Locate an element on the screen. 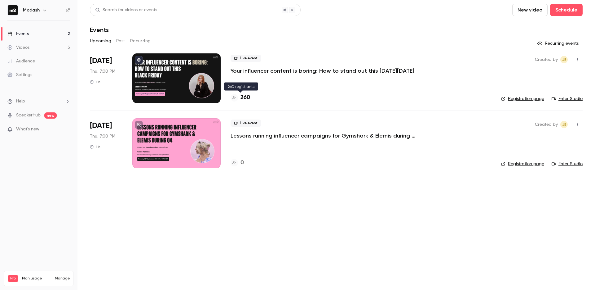 This screenshot has width=595, height=290. div: Videos is located at coordinates (18, 47).